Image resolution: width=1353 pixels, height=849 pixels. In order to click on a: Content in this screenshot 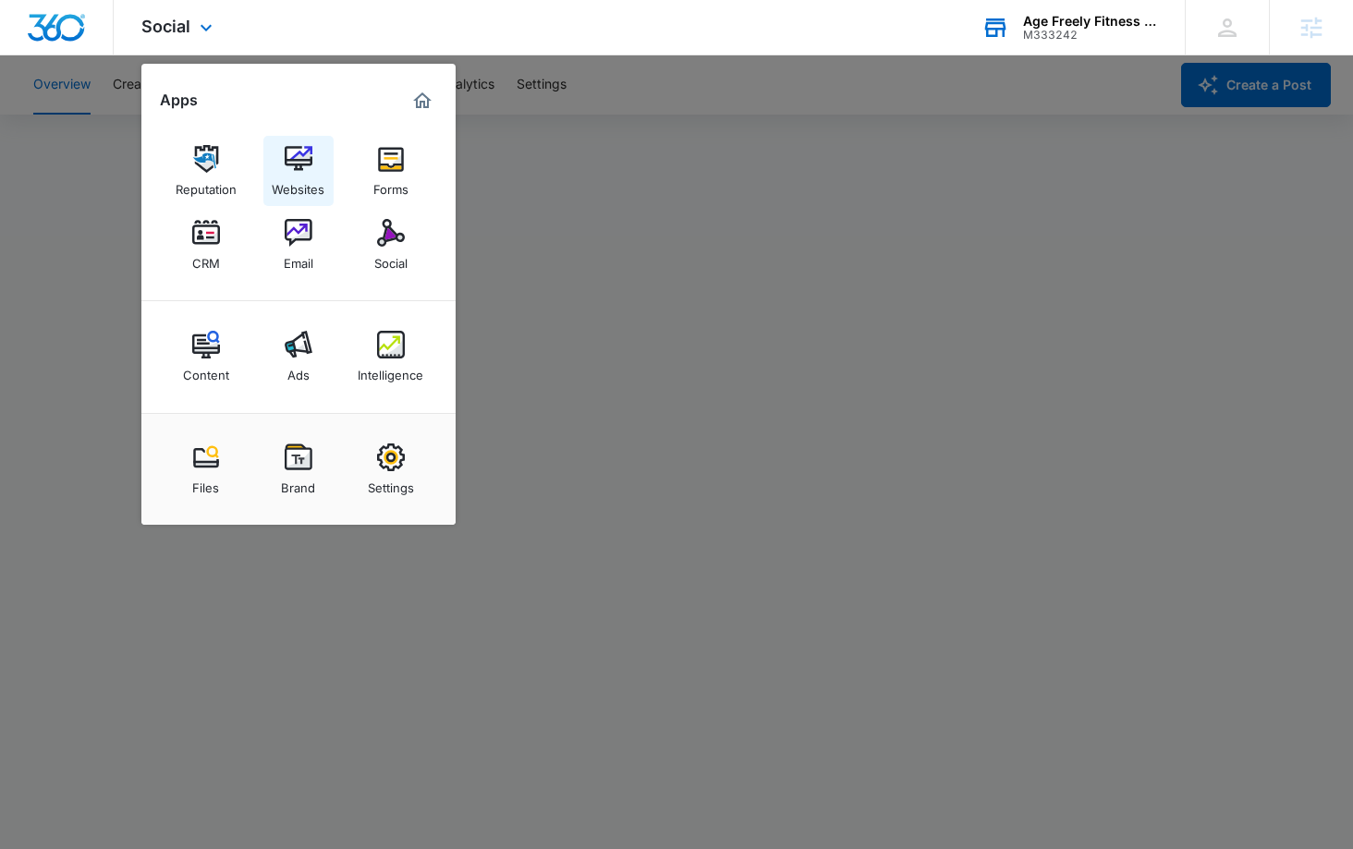, I will do `click(206, 357)`.